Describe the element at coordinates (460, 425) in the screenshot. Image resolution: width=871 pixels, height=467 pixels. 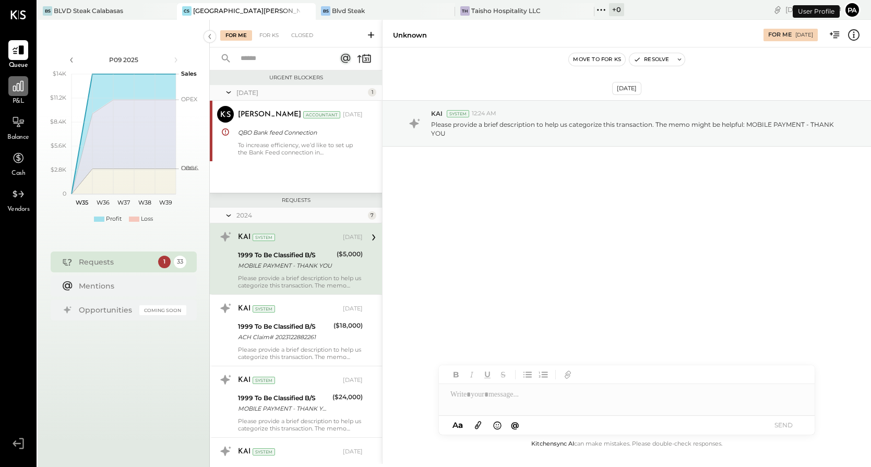
I see `span: a` at that location.